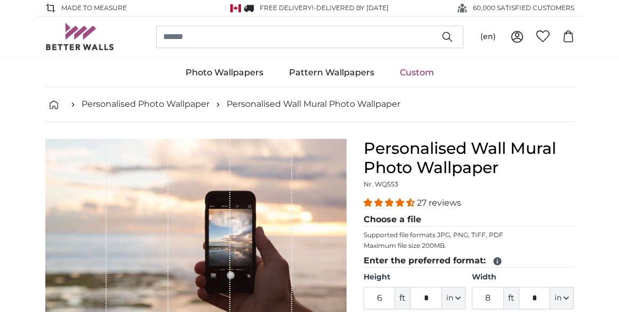 This screenshot has width=619, height=312. Describe the element at coordinates (415, 277) in the screenshot. I see `label: Height` at that location.